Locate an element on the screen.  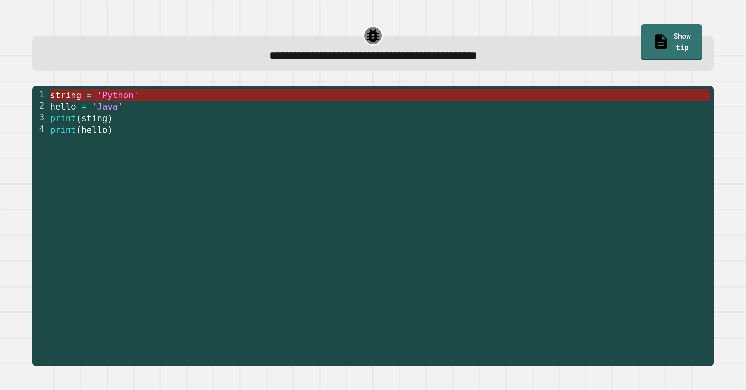
div: 1 is located at coordinates (40, 95).